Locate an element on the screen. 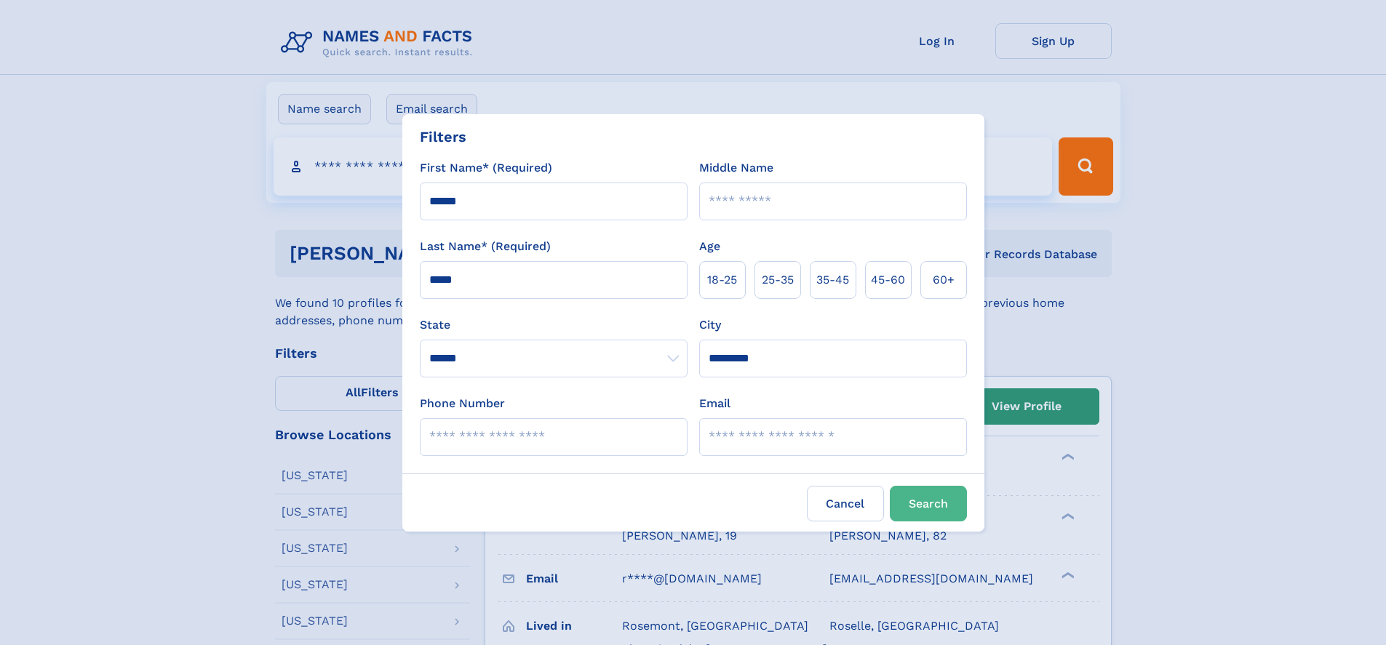  div: Filters is located at coordinates (443, 137).